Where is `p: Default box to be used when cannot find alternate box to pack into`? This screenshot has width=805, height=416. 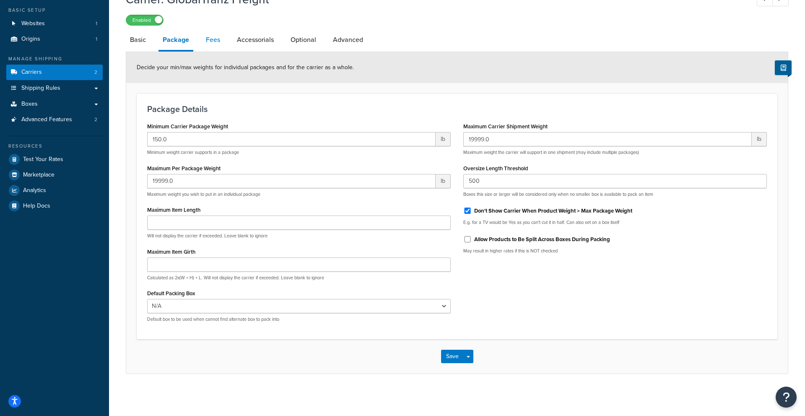
p: Default box to be used when cannot find alternate box to pack into is located at coordinates (299, 319).